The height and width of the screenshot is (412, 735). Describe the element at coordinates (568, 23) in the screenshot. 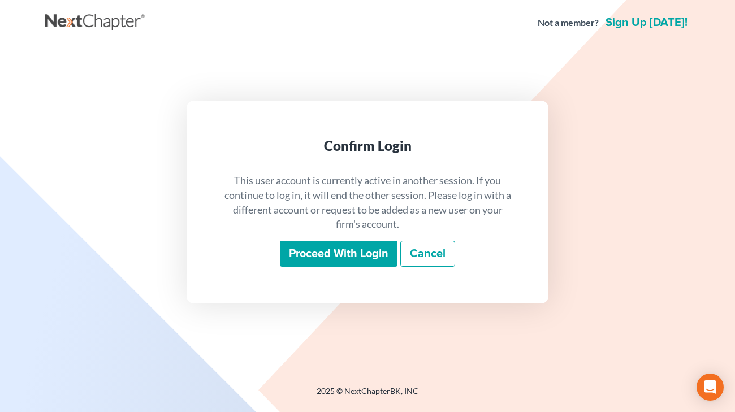

I see `strong: Not a member?` at that location.